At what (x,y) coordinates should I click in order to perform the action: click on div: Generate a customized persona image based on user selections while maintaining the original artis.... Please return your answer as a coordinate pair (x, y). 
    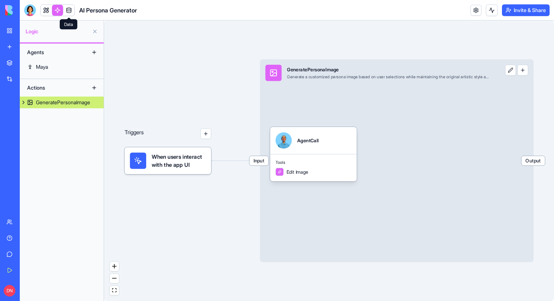
    Looking at the image, I should click on (388, 77).